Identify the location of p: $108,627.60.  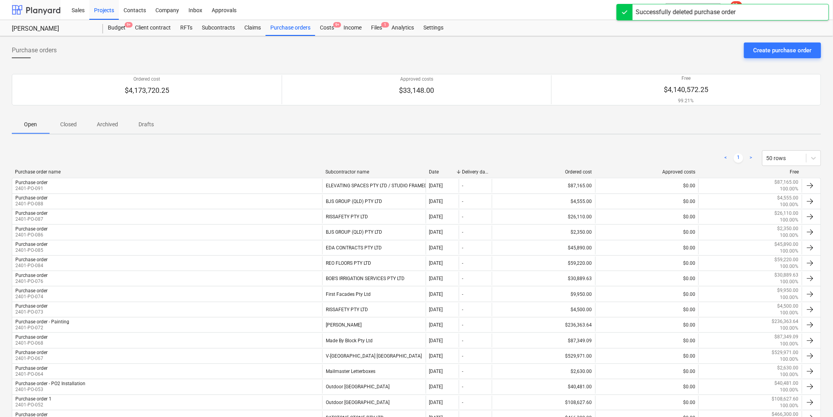
(785, 399).